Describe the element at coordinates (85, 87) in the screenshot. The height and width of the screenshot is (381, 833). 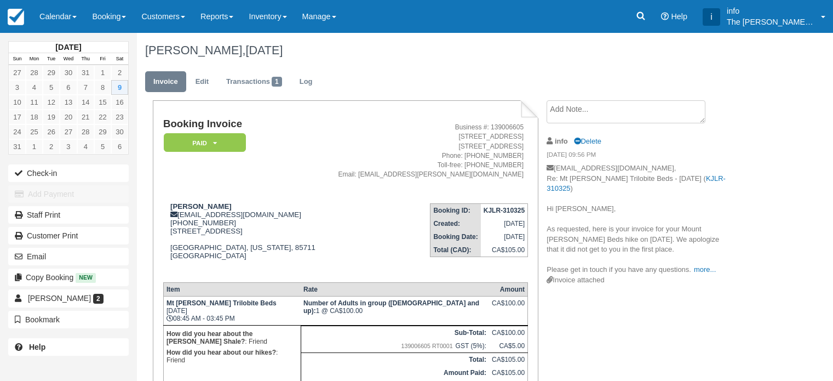
I see `a: 7` at that location.